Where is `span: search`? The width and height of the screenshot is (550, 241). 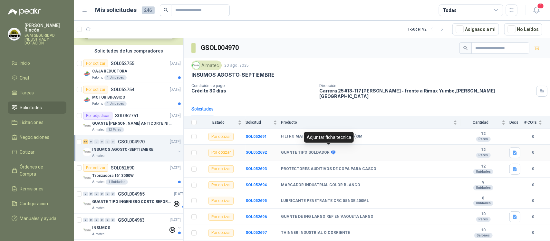
span: search is located at coordinates (166, 10).